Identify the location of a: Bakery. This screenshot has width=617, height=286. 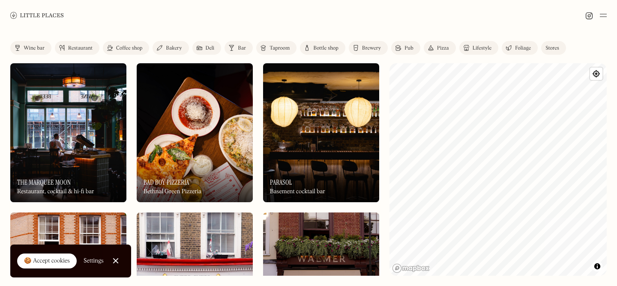
(170, 48).